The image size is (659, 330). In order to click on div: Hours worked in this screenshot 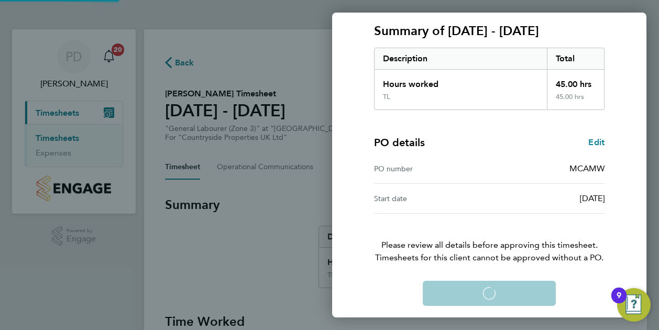, I will do `click(460, 81)`.